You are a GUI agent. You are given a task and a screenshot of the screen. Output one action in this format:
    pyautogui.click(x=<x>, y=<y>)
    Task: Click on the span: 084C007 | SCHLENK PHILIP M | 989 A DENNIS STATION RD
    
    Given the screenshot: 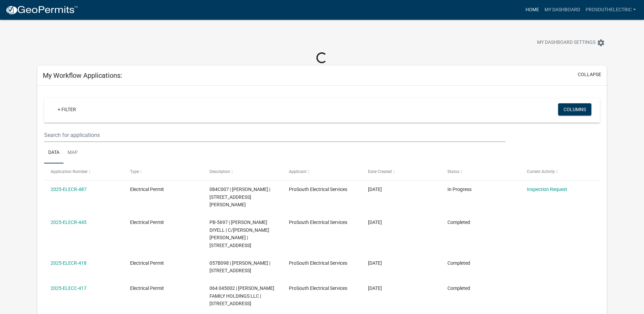 What is the action you would take?
    pyautogui.click(x=240, y=197)
    